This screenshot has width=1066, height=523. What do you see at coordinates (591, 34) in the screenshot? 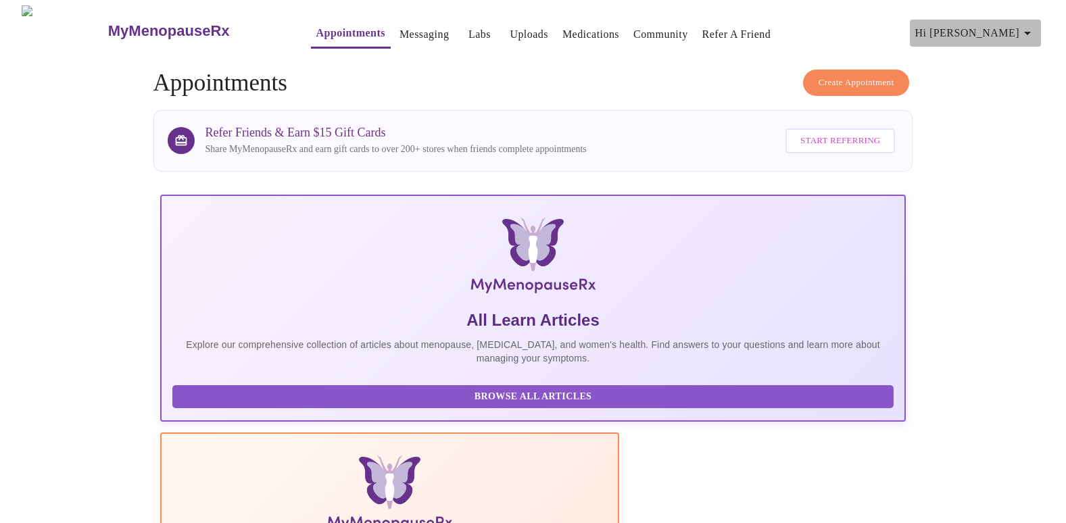
I see `button: Medications` at bounding box center [591, 34].